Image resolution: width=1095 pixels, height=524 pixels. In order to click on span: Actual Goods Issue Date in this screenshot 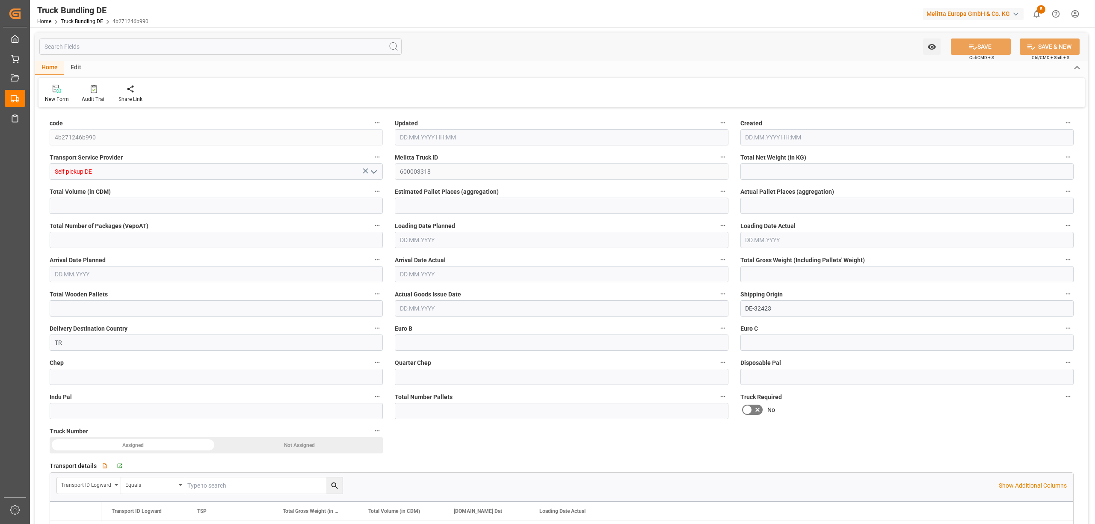, I will do `click(428, 294)`.